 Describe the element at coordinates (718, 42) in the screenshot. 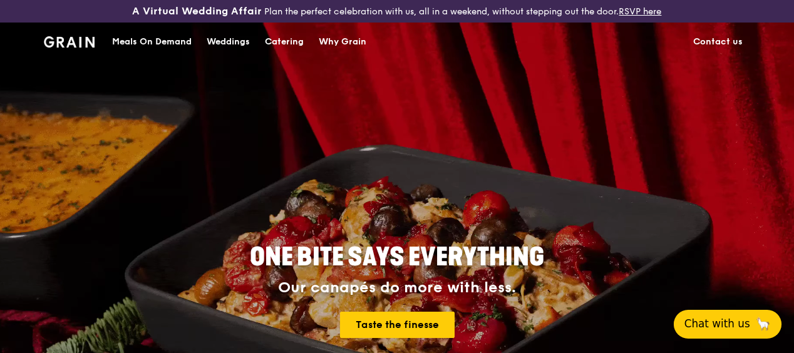

I see `a: Contact us` at that location.